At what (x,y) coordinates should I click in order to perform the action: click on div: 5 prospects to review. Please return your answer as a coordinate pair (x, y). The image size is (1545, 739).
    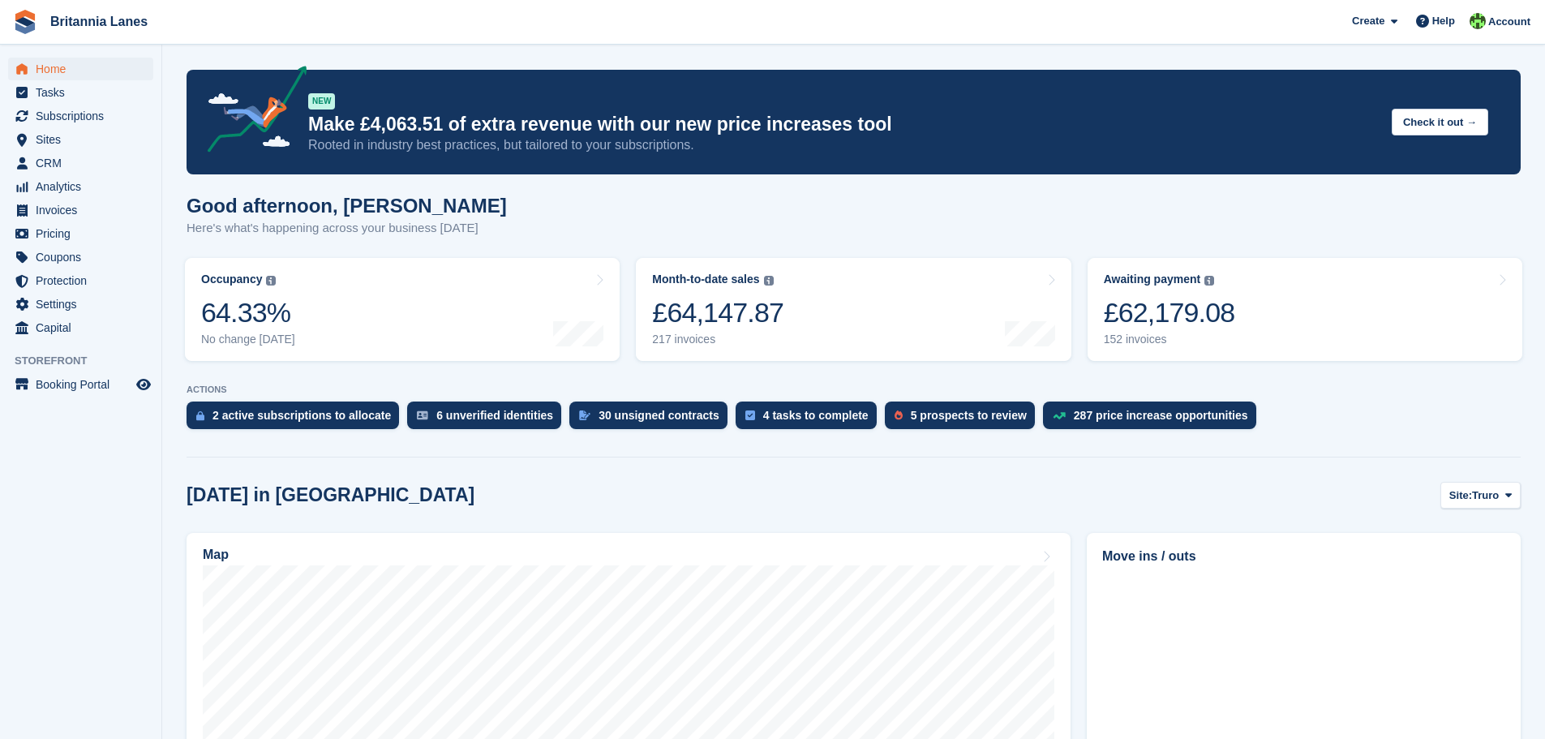
    Looking at the image, I should click on (968, 415).